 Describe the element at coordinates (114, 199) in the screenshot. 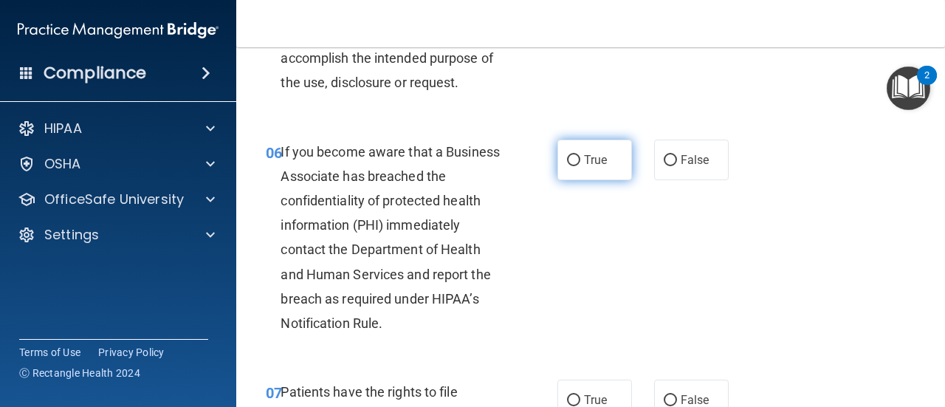

I see `p: OfficeSafe University` at that location.